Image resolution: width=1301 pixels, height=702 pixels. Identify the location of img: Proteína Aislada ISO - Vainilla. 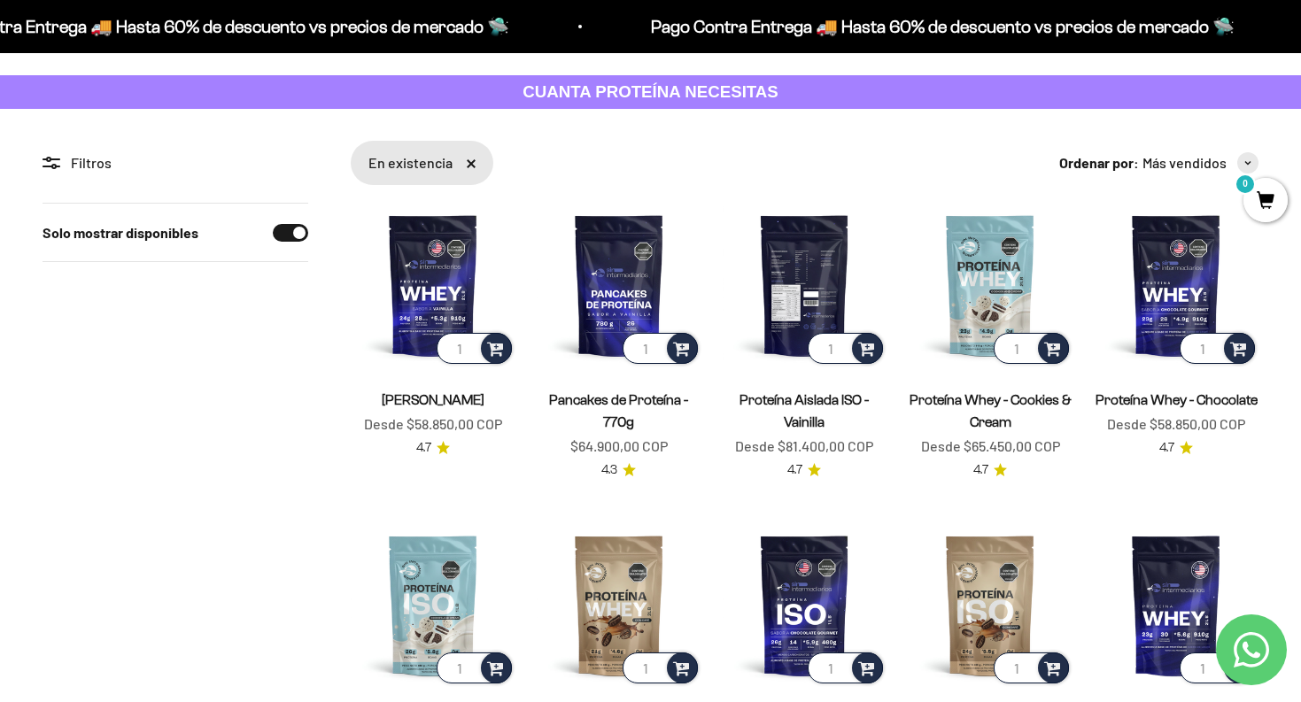
(805, 285).